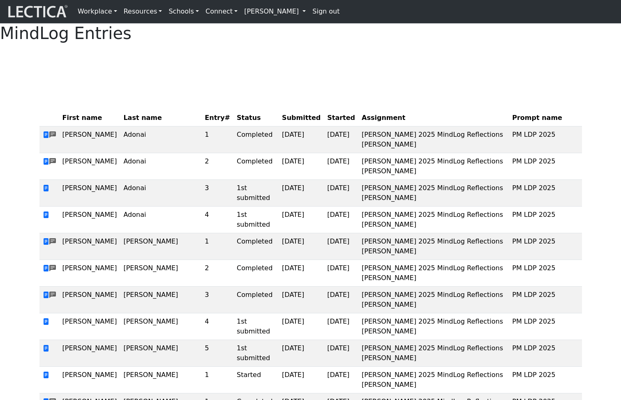 This screenshot has height=400, width=621. I want to click on a: Connect, so click(221, 12).